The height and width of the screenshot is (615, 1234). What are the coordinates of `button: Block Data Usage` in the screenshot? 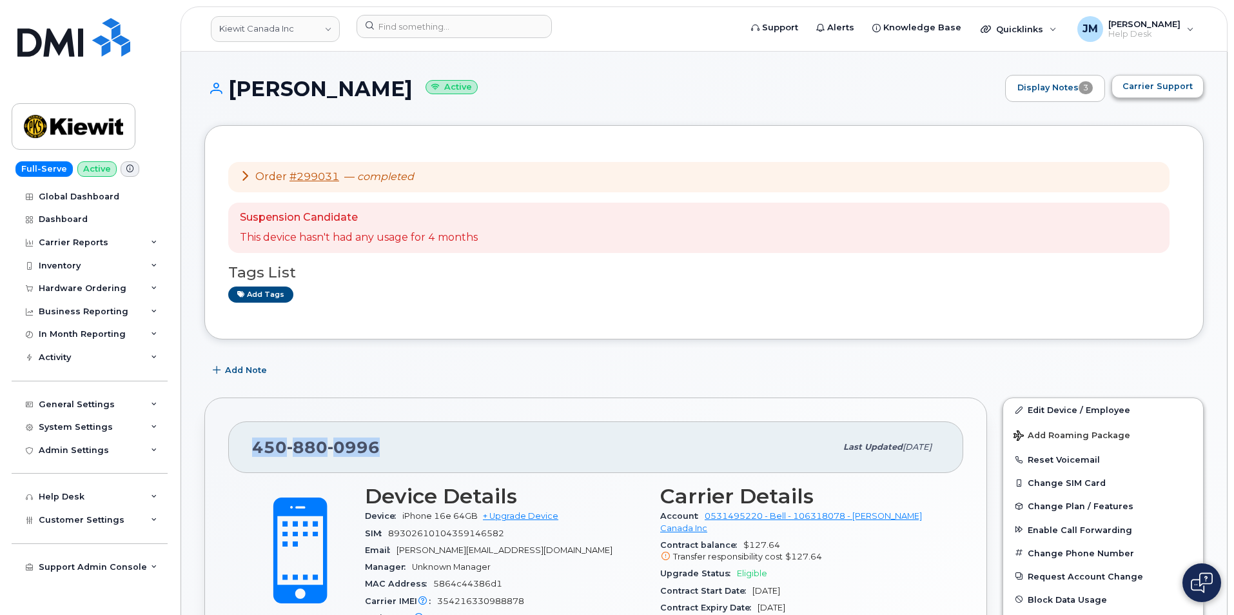 It's located at (1104, 599).